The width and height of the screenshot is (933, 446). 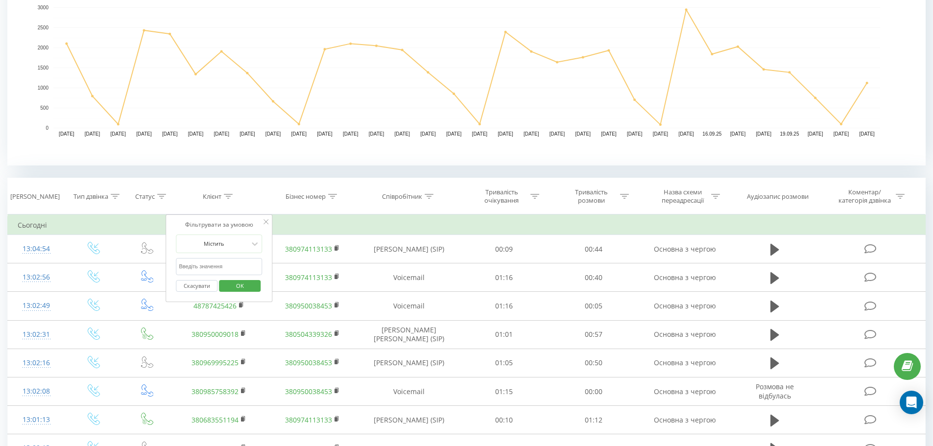 I want to click on div: Тип дзвінка, so click(x=91, y=196).